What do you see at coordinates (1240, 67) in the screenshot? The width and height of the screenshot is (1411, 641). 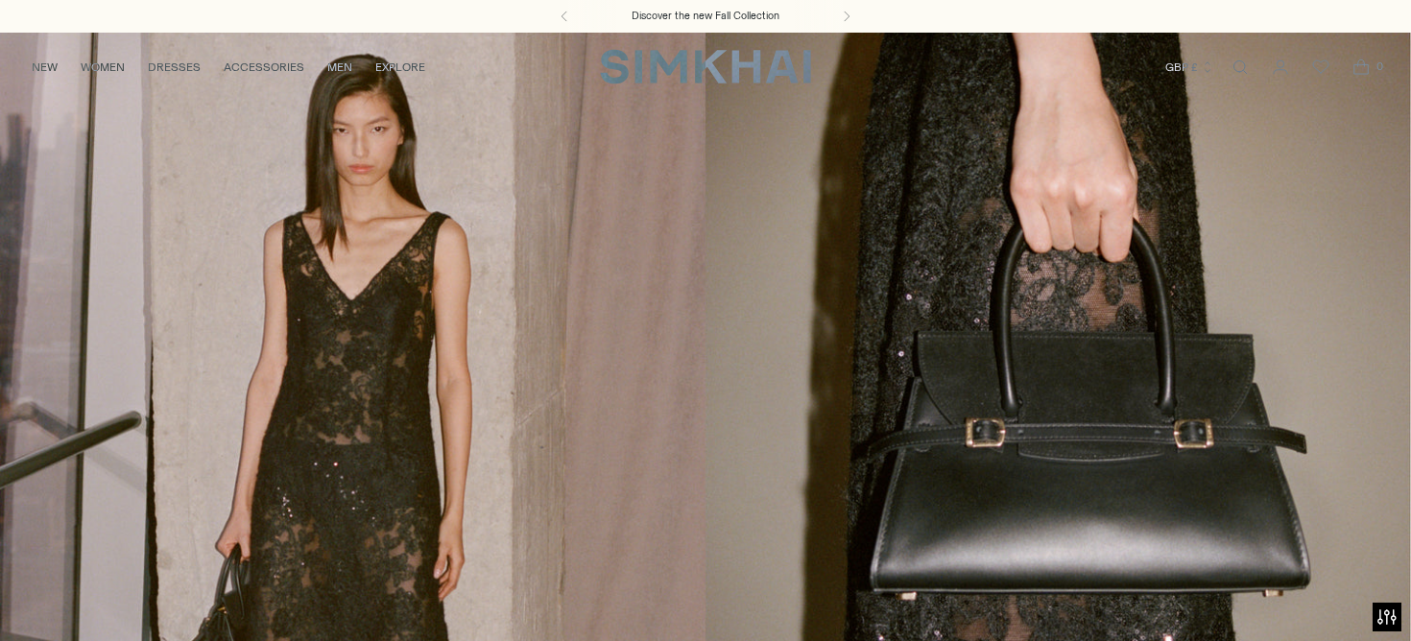 I see `a: Open search modal` at bounding box center [1240, 67].